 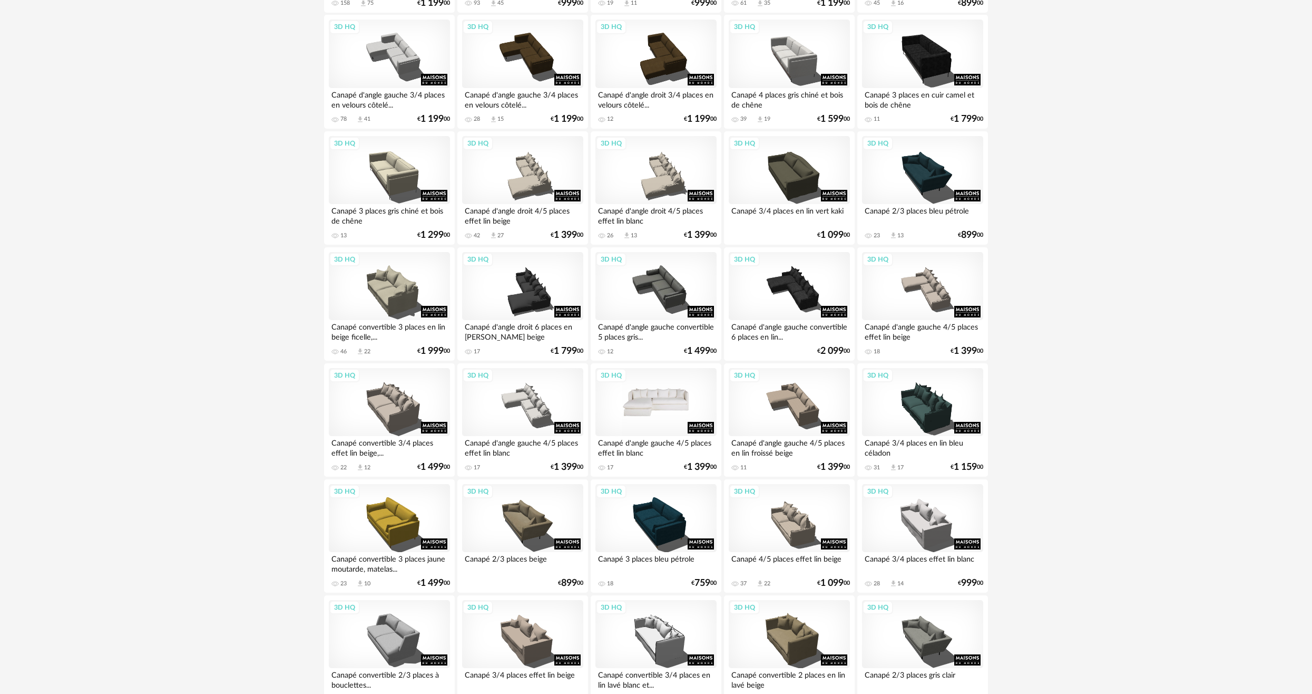 What do you see at coordinates (523, 420) in the screenshot?
I see `a: 3D HQ Canapé d'angle gauche 4/5 places effet lin blanc 17 €1 39900` at bounding box center [523, 420].